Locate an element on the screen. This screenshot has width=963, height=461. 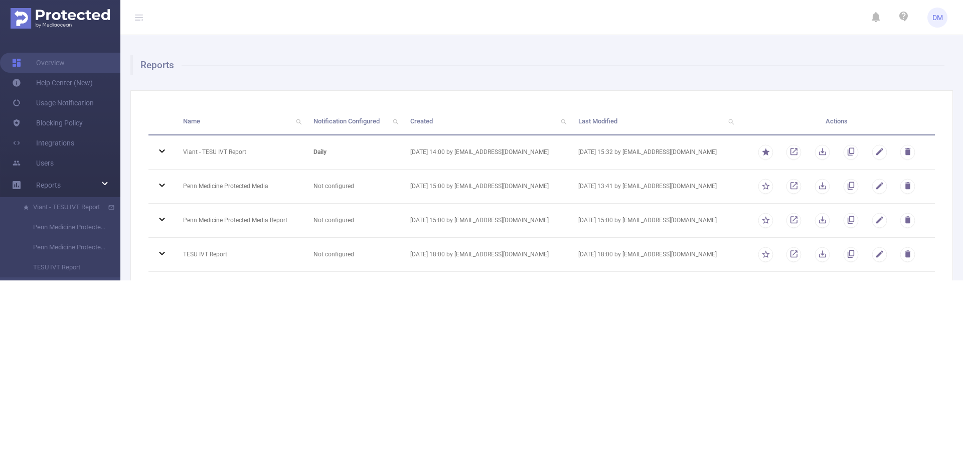
span: Actions is located at coordinates (837, 121).